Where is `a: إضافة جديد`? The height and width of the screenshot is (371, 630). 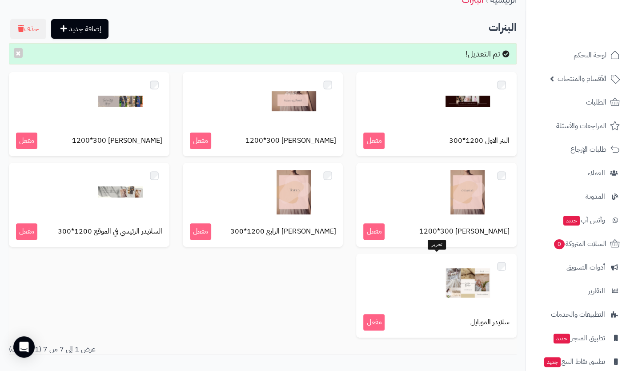
a: إضافة جديد is located at coordinates (80, 29).